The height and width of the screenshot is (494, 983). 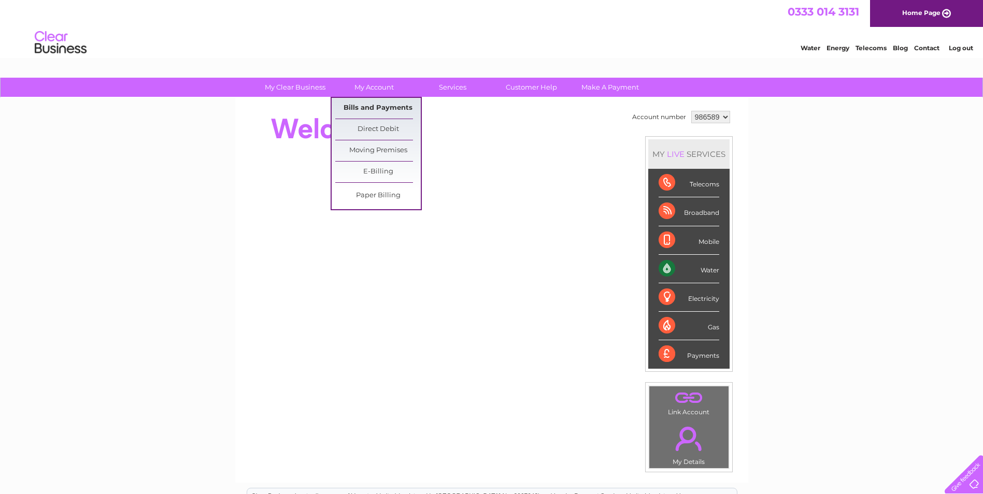 I want to click on a: Make A Payment, so click(x=610, y=87).